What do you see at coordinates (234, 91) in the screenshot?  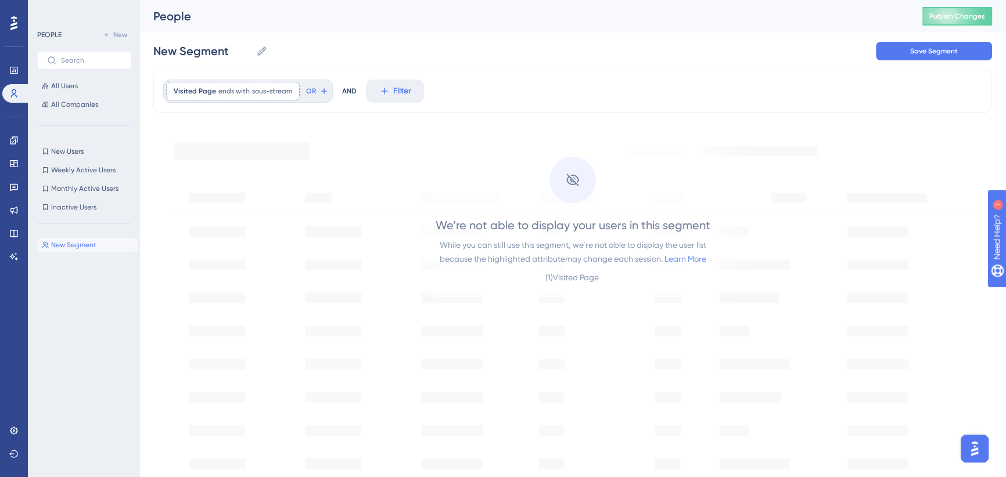 I see `span: ends with` at bounding box center [234, 91].